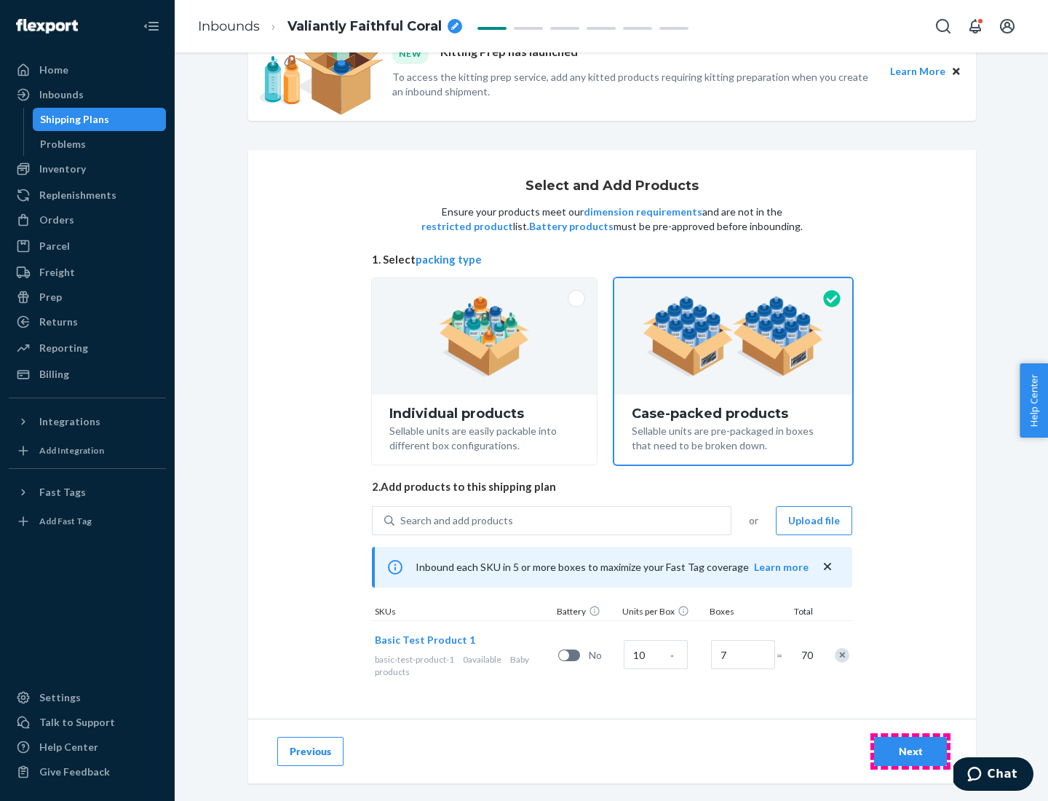 The width and height of the screenshot is (1048, 801). Describe the element at coordinates (55, 246) in the screenshot. I see `div: Parcel` at that location.